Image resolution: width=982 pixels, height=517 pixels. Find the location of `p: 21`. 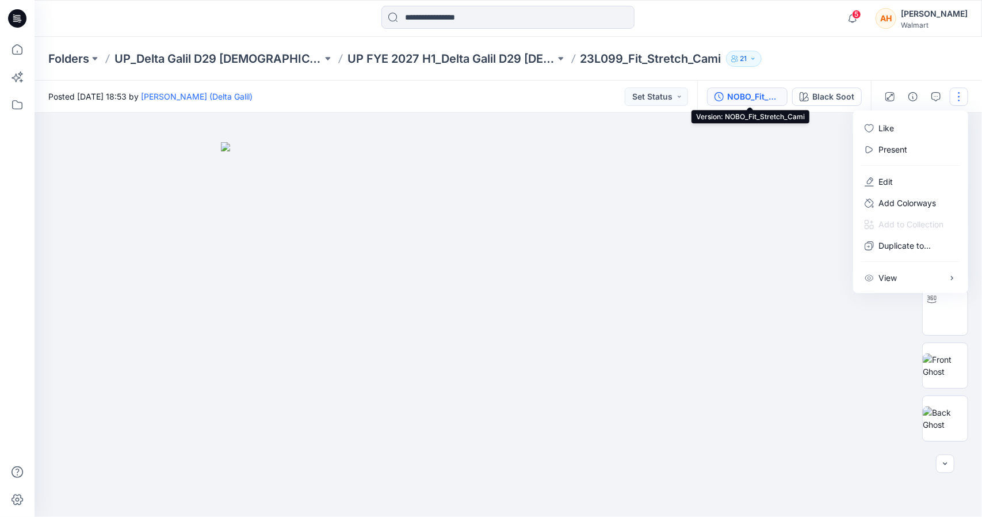

p: 21 is located at coordinates (744, 59).